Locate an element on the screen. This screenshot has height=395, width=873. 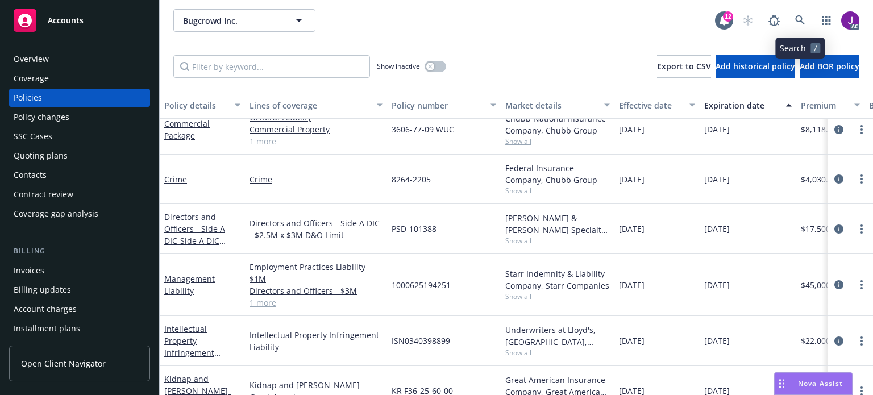
span: Export to CSV is located at coordinates (684, 66).